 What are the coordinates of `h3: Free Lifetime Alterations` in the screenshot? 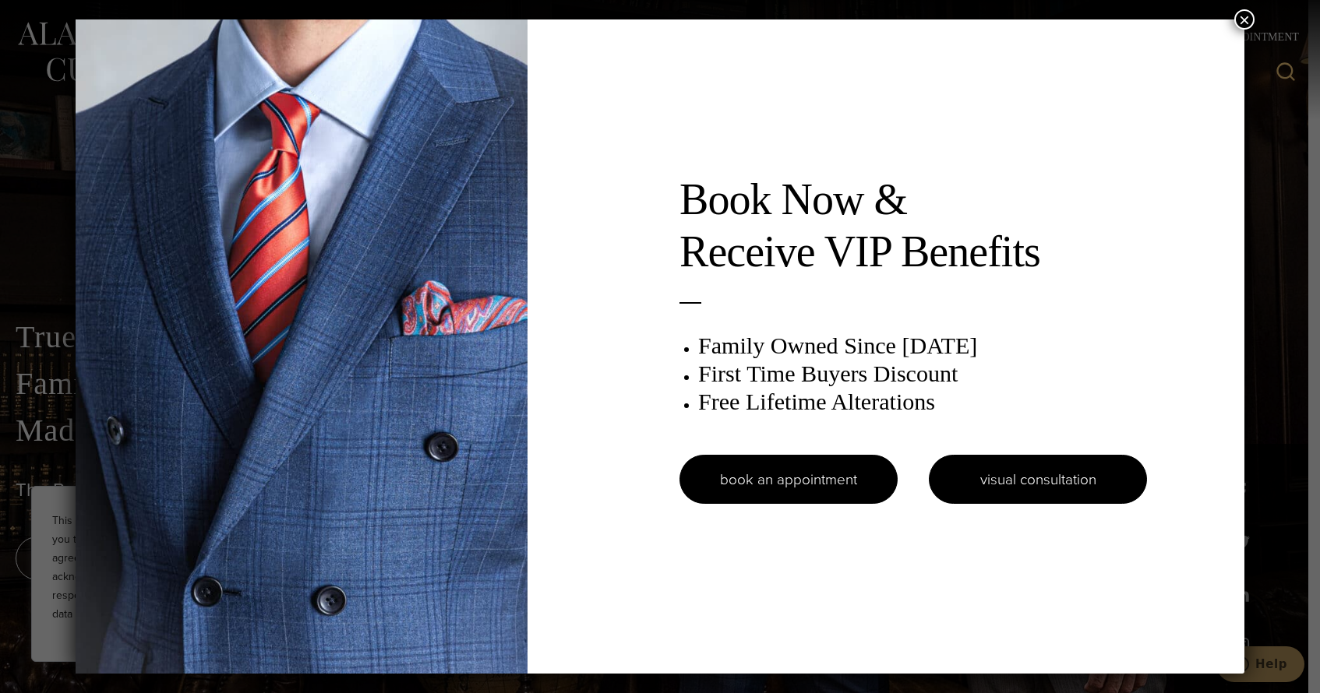 It's located at (922, 402).